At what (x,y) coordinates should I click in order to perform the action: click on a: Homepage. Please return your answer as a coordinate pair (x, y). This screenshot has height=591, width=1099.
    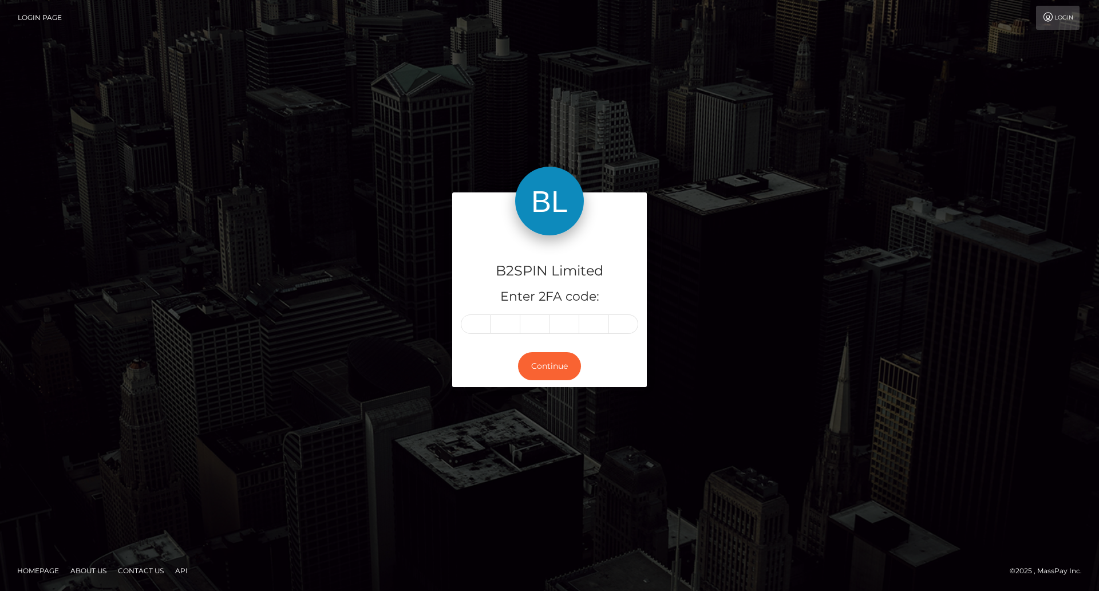
    Looking at the image, I should click on (38, 570).